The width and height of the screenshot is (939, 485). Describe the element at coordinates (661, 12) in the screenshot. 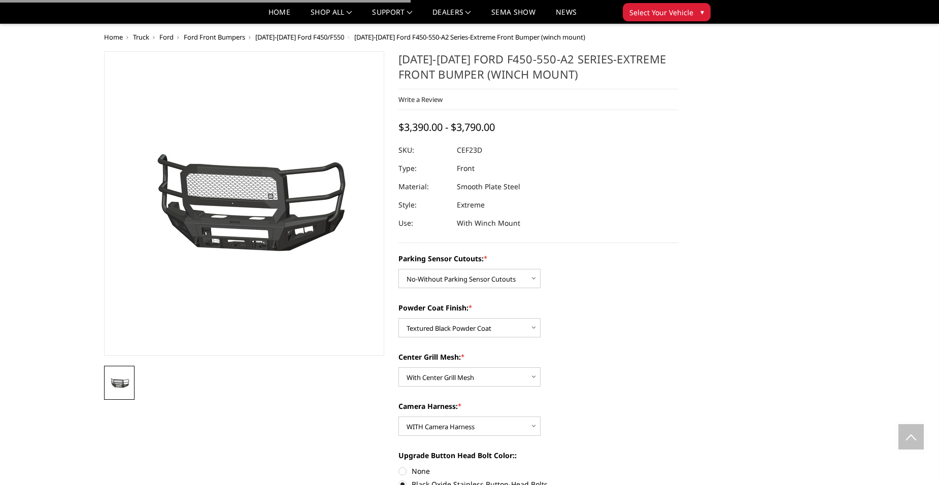

I see `span: Select Your Vehicle` at that location.